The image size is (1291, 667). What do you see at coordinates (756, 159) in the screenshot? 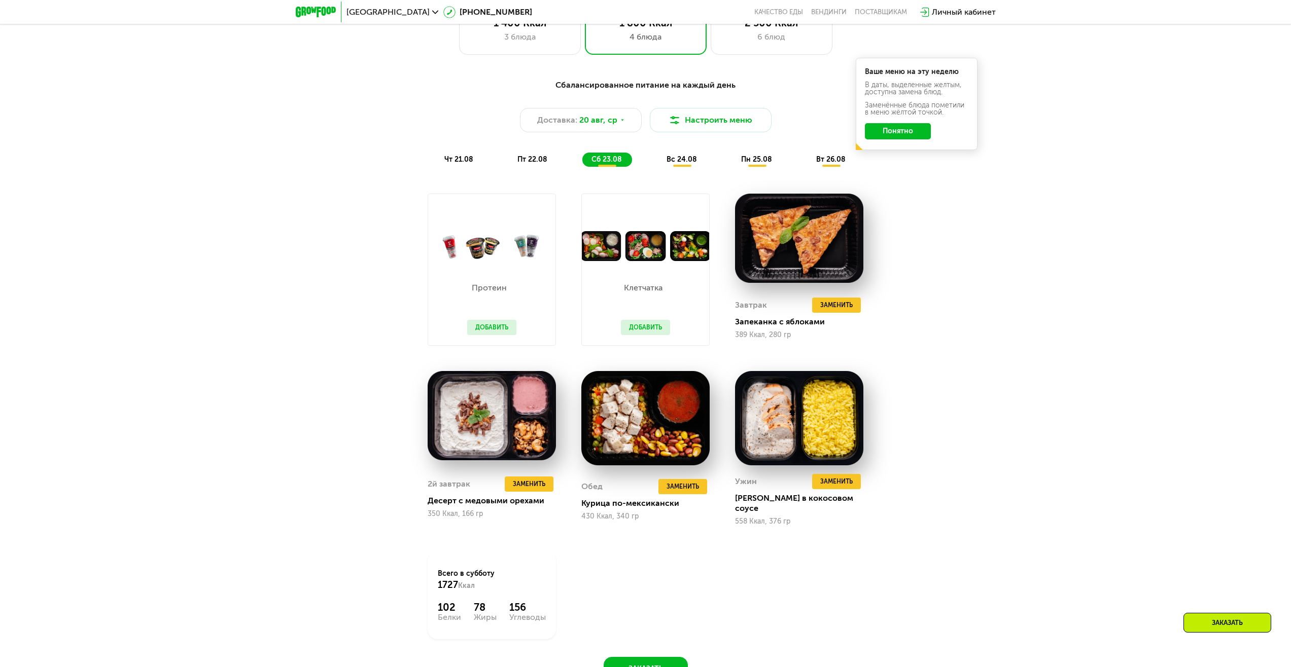
I see `span: пн 25.08` at bounding box center [756, 159].